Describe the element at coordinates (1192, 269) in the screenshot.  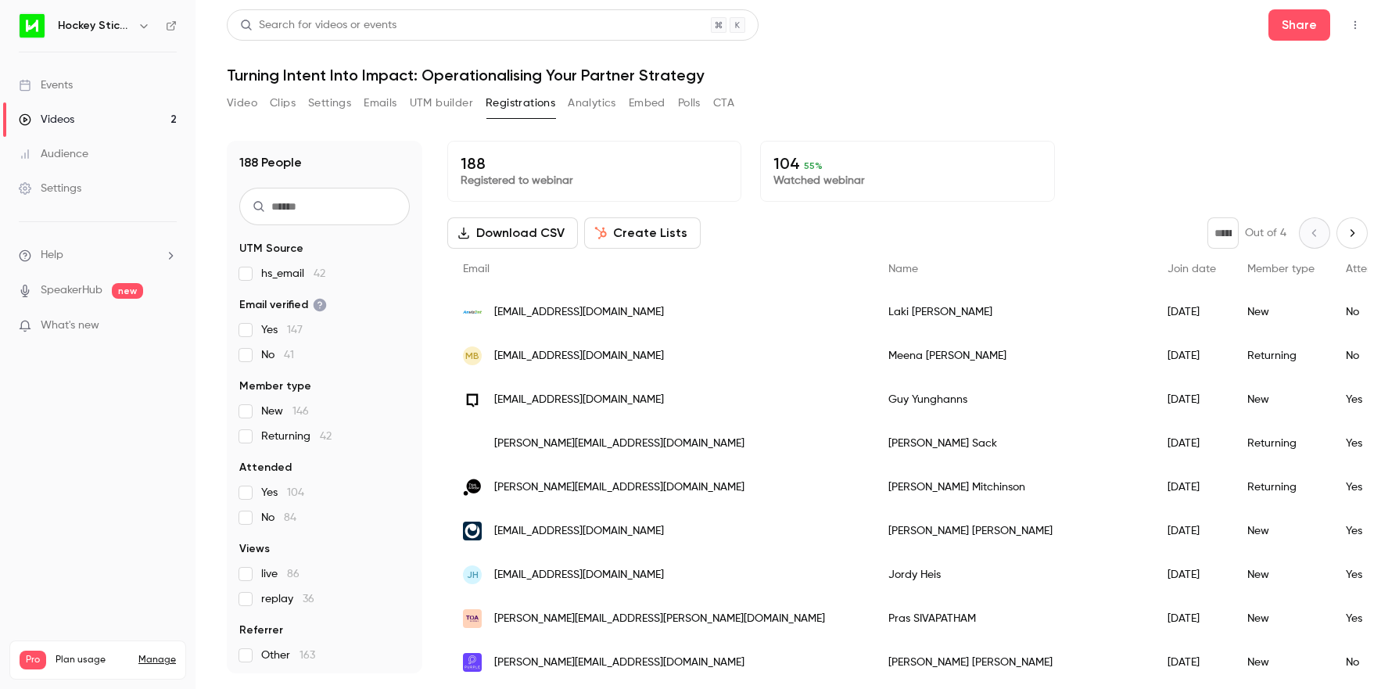
I see `span: Join date` at that location.